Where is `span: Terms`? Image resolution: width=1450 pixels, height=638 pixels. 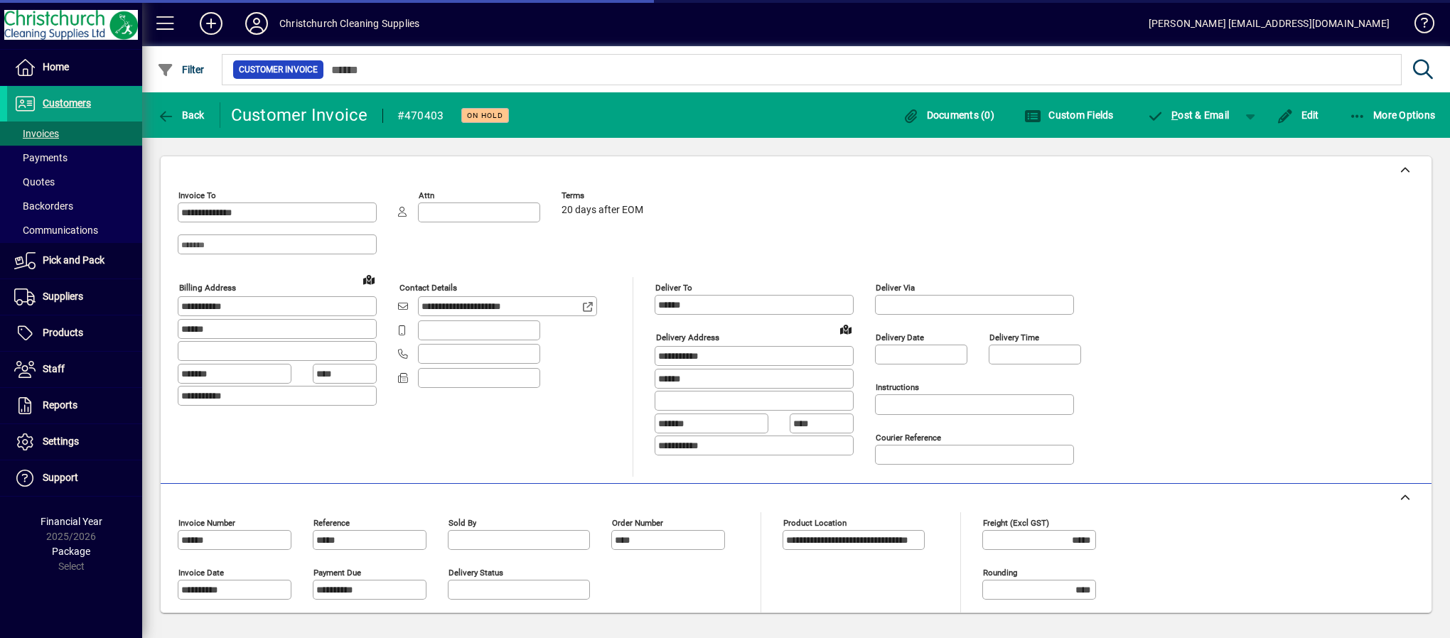 span: Terms is located at coordinates (604, 195).